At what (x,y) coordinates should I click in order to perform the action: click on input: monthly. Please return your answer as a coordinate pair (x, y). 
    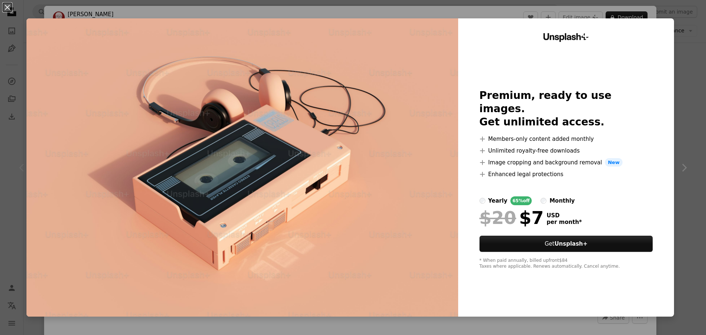
    Looking at the image, I should click on (543, 201).